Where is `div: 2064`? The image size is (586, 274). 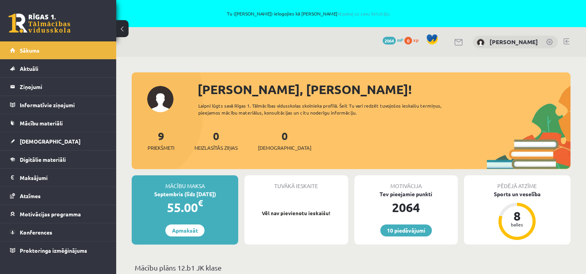 div: 2064 is located at coordinates (406, 208).